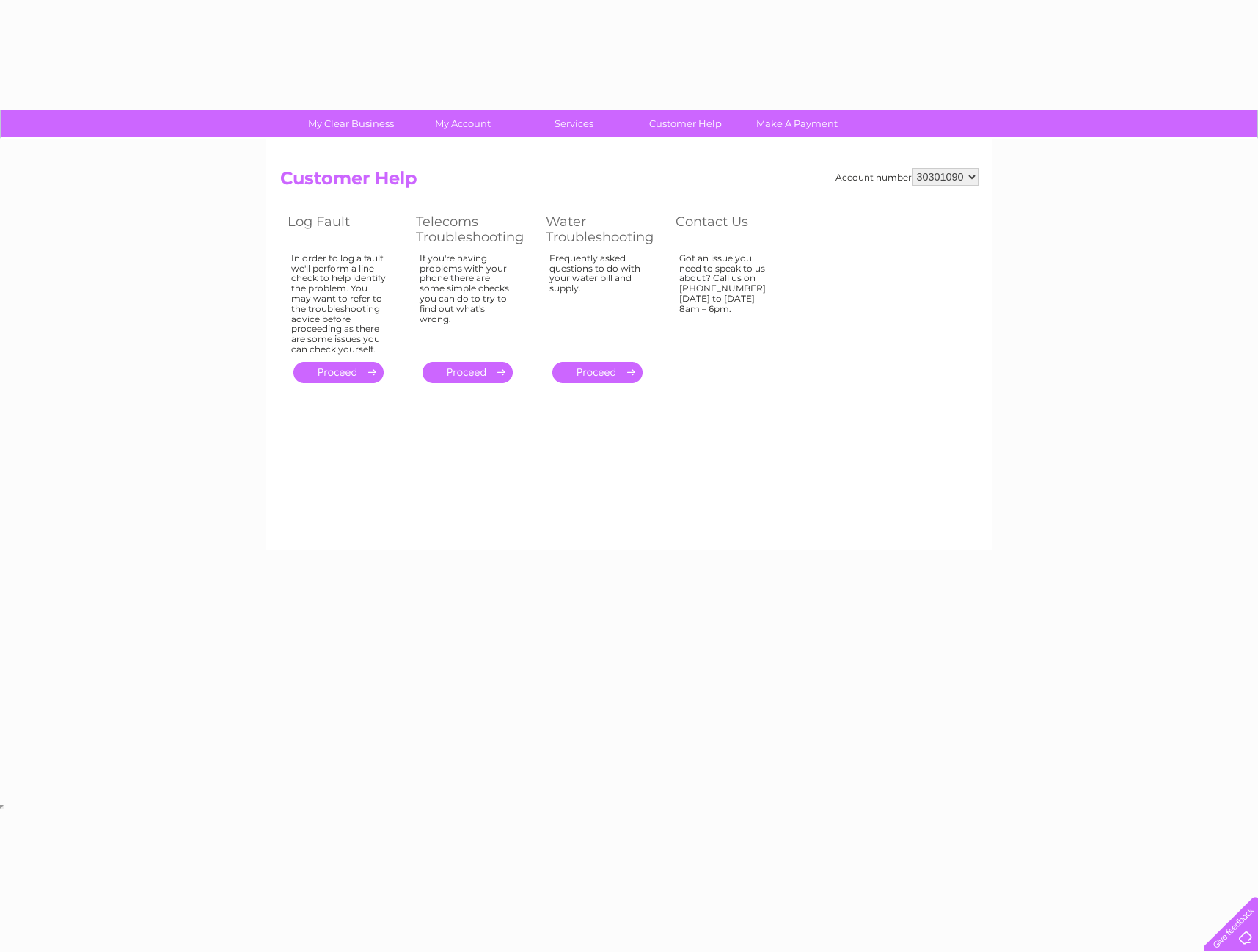 This screenshot has height=952, width=1258. What do you see at coordinates (351, 123) in the screenshot?
I see `a: My Clear Business` at bounding box center [351, 123].